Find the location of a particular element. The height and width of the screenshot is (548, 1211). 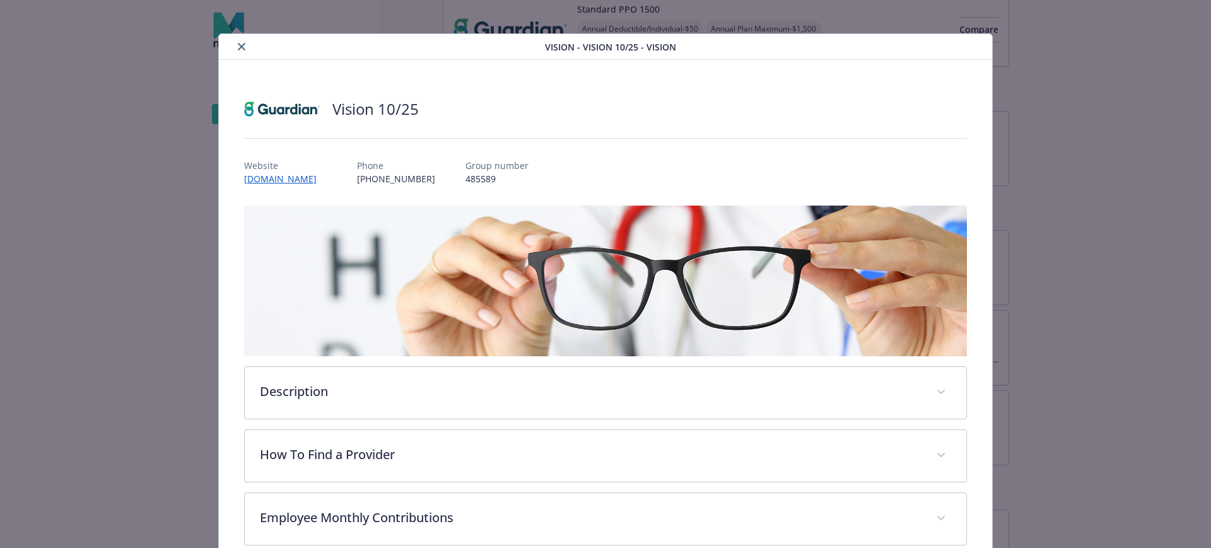

p: How To Find a Provider is located at coordinates (590, 455).